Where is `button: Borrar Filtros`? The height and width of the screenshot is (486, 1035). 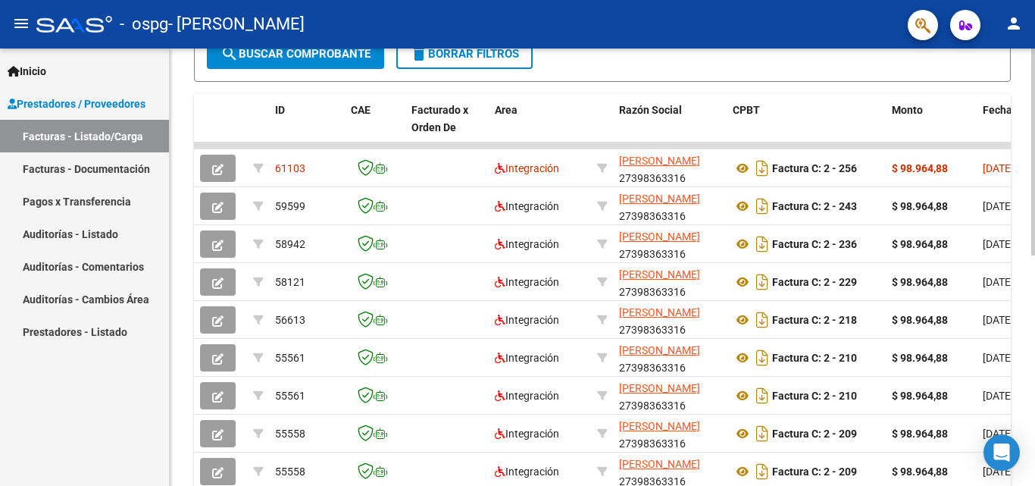 button: Borrar Filtros is located at coordinates (465, 54).